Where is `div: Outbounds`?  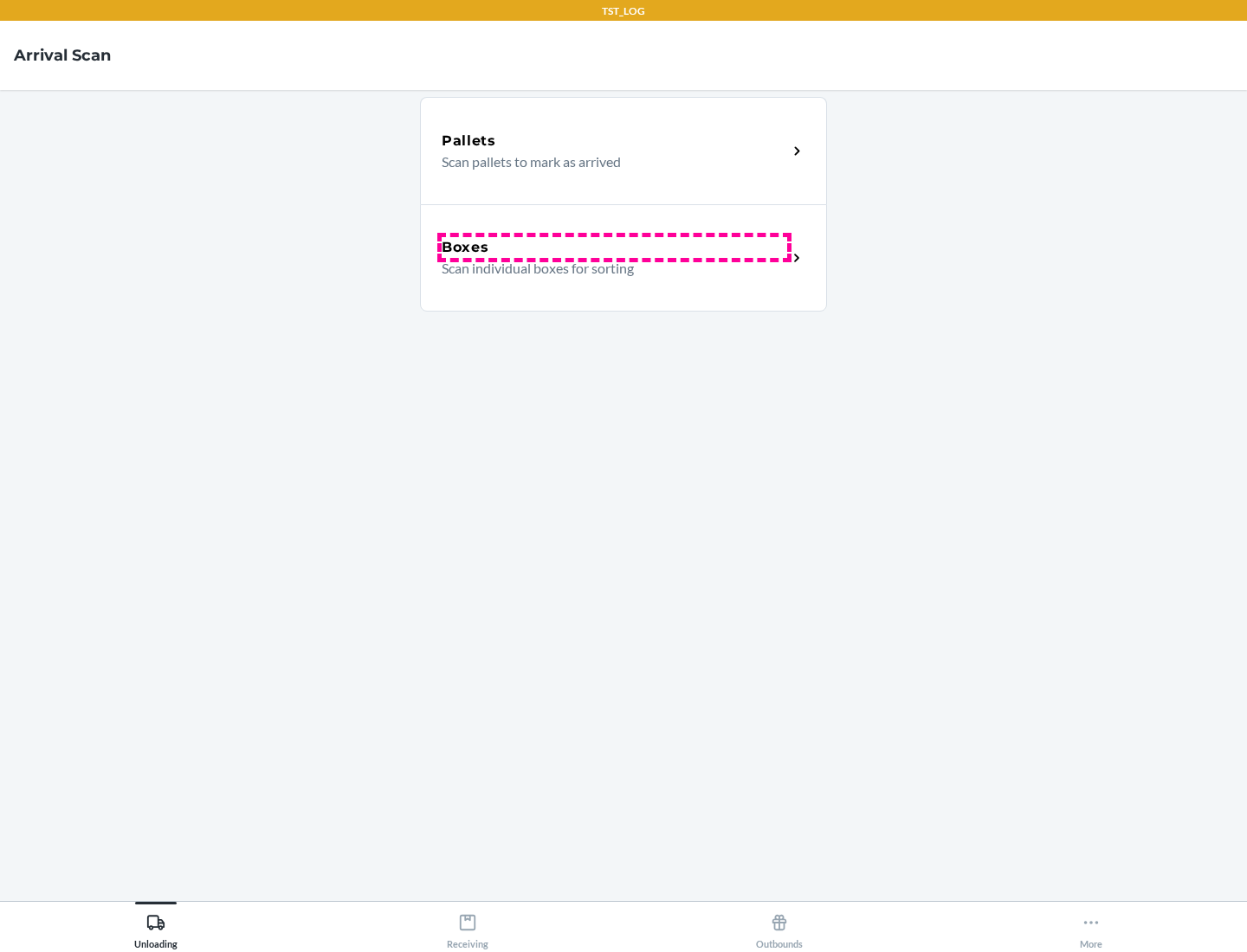 div: Outbounds is located at coordinates (780, 928).